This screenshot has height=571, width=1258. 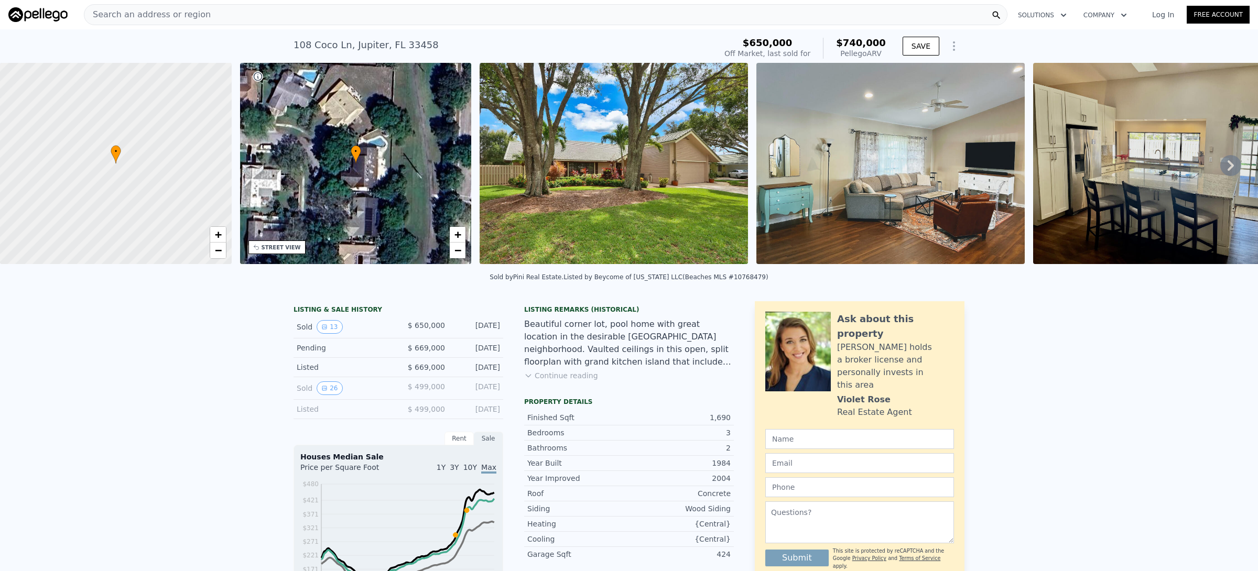 I want to click on div: Heating, so click(x=578, y=524).